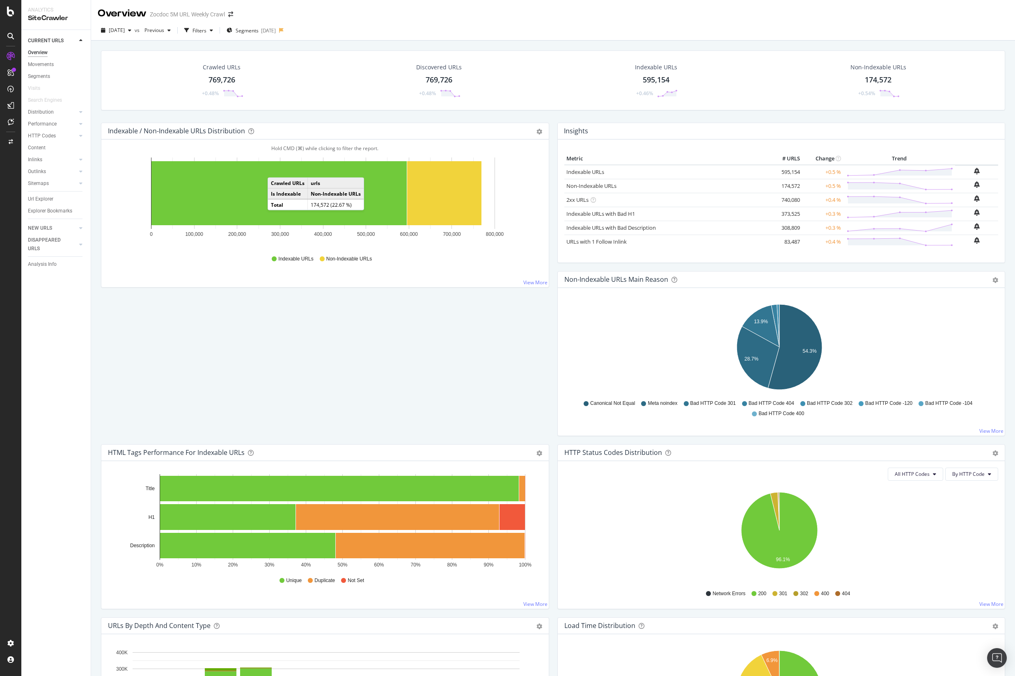  What do you see at coordinates (269, 565) in the screenshot?
I see `text: 30%` at bounding box center [269, 565].